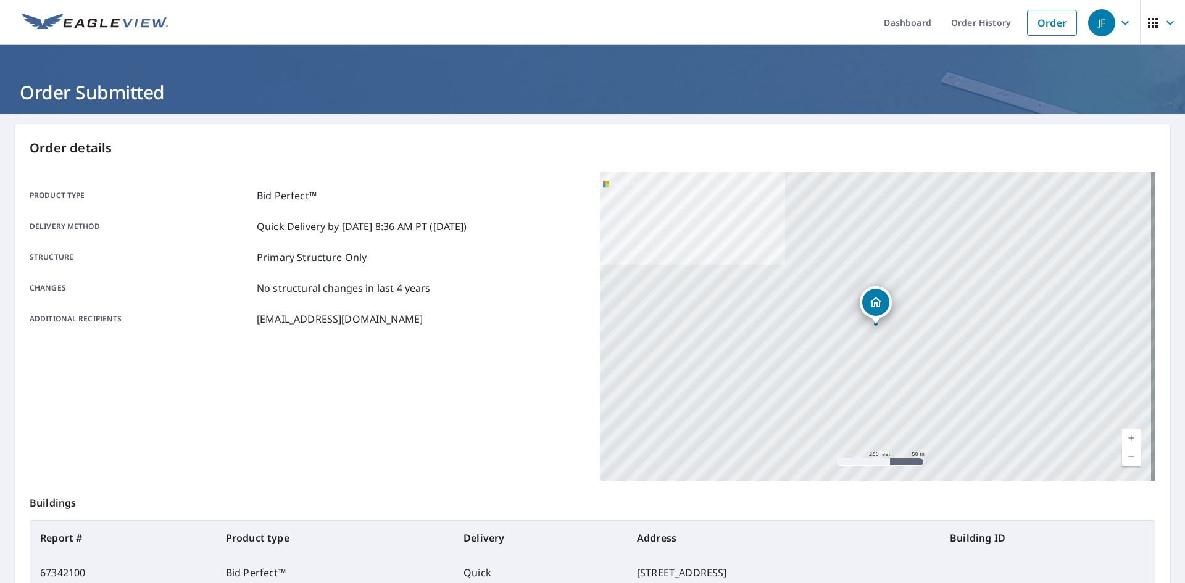 This screenshot has height=583, width=1185. Describe the element at coordinates (1131, 438) in the screenshot. I see `a: Current Level 17, Zoom In` at that location.